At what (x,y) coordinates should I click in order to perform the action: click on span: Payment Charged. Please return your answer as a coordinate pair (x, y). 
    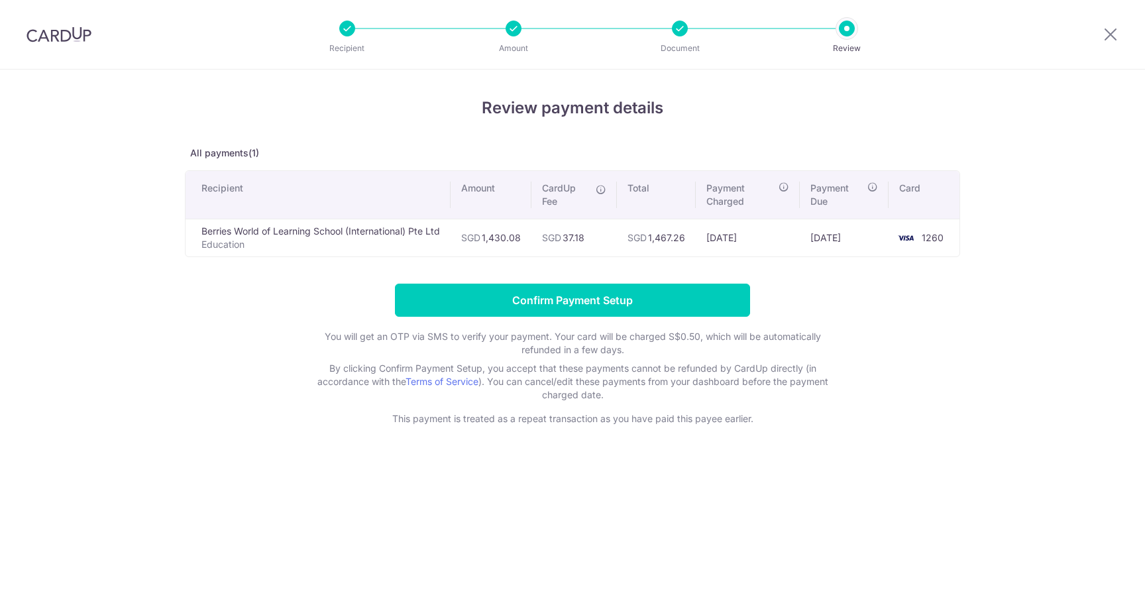
    Looking at the image, I should click on (740, 195).